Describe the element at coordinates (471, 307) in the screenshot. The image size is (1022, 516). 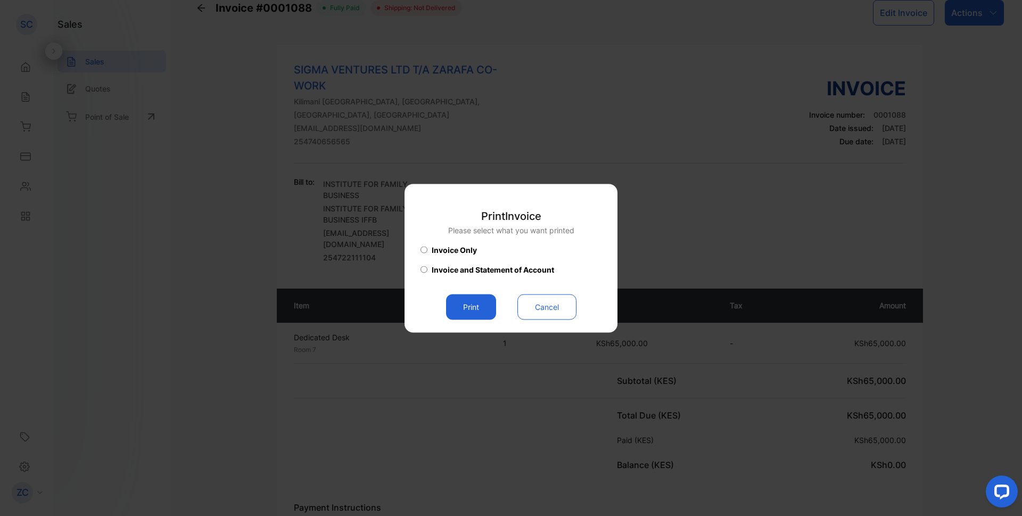
I see `button: Print` at that location.